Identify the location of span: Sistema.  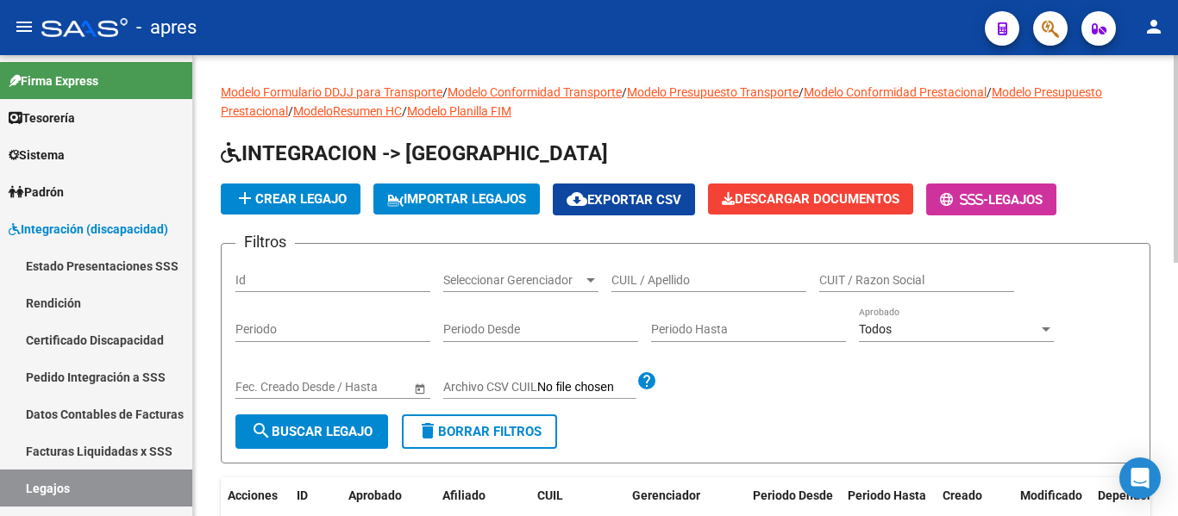
(36, 155).